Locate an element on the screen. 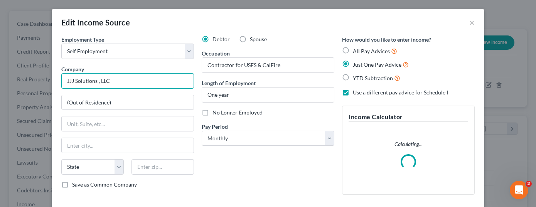 Image resolution: width=536 pixels, height=207 pixels. input: Unit, Suite, etc... is located at coordinates (128, 124).